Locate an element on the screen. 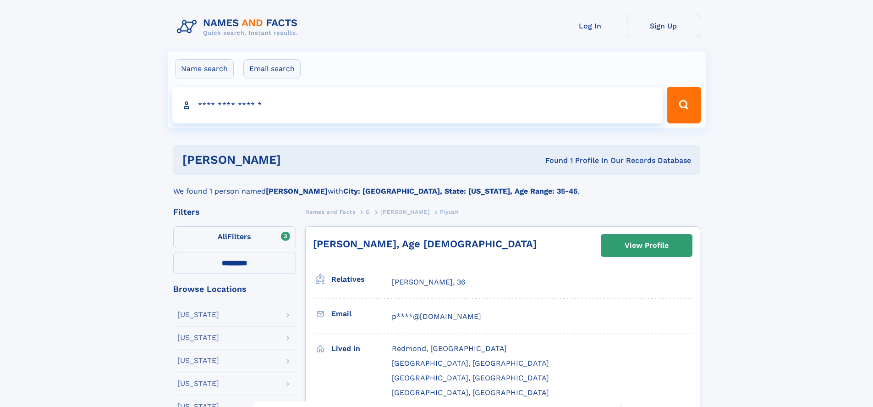 The height and width of the screenshot is (407, 873). div: Browse Locations is located at coordinates (235, 289).